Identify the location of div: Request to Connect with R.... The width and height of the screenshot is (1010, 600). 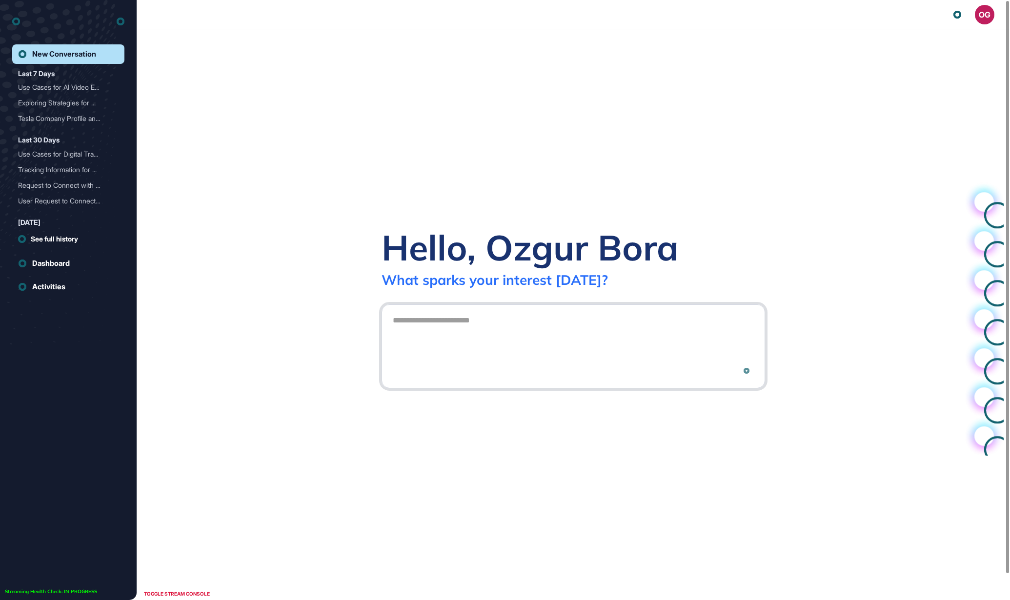
(64, 185).